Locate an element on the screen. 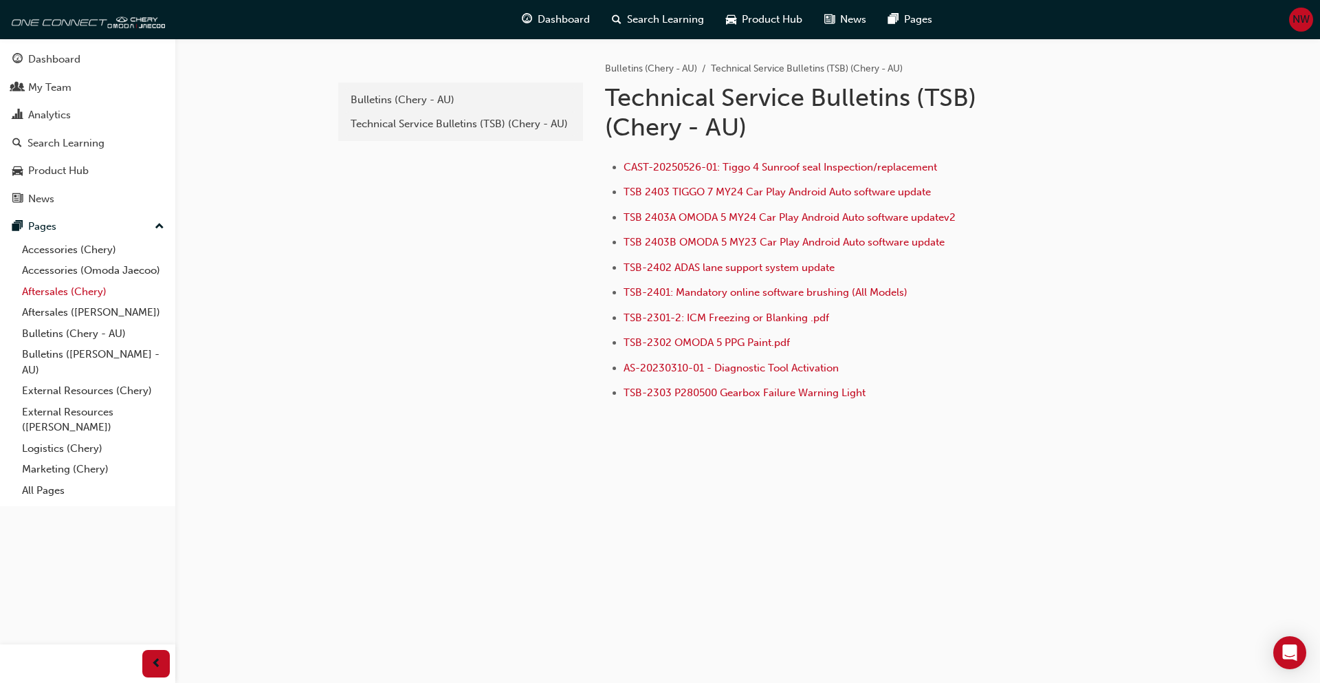 This screenshot has height=683, width=1320. a: news-iconNews is located at coordinates (845, 19).